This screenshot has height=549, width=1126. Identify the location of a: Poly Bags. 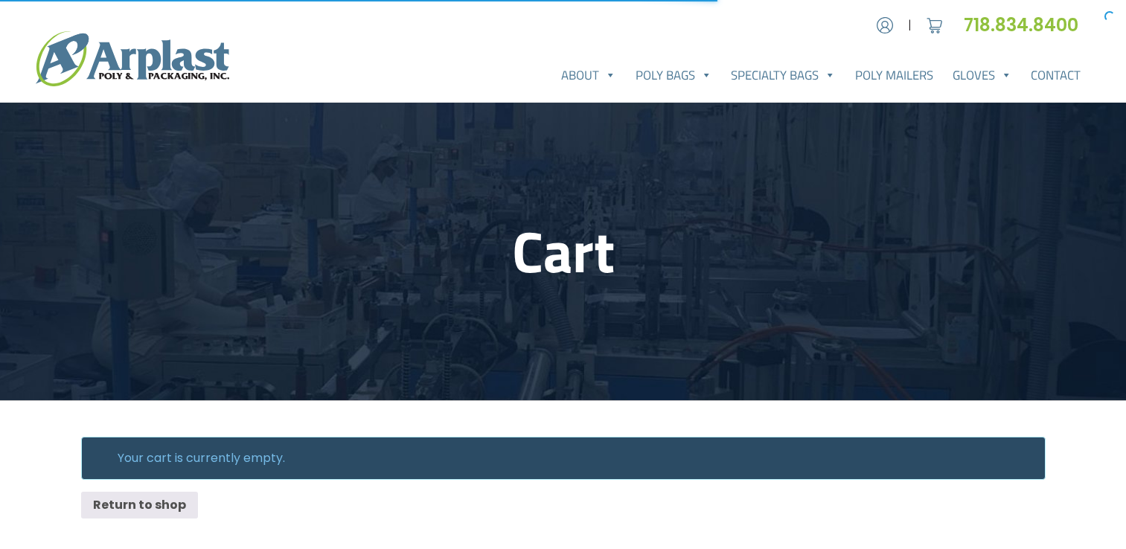
(673, 75).